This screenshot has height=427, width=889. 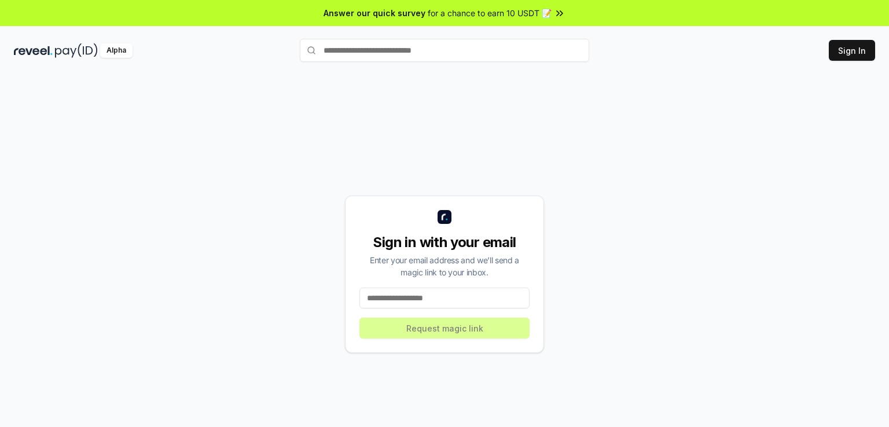 What do you see at coordinates (33, 50) in the screenshot?
I see `img: reveel_dark` at bounding box center [33, 50].